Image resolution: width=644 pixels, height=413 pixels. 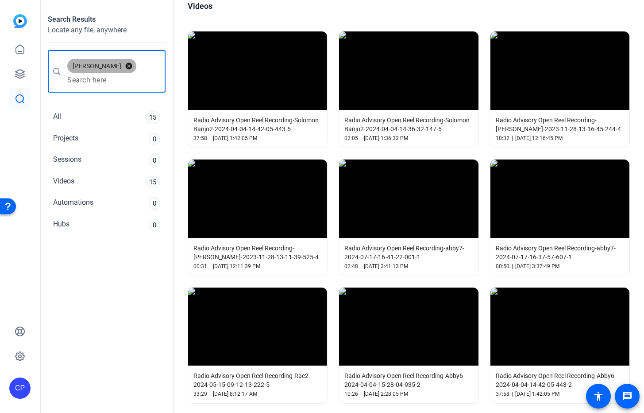 What do you see at coordinates (200, 394) in the screenshot?
I see `span: 33:29` at bounding box center [200, 394].